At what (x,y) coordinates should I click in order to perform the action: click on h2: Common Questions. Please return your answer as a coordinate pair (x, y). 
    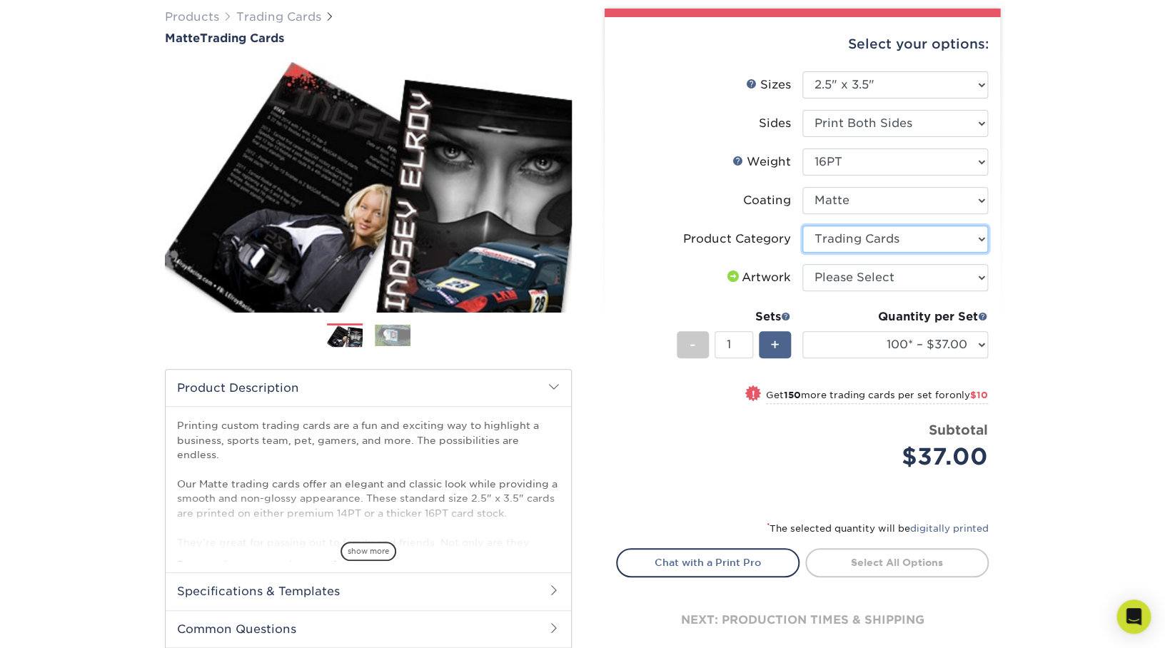
    Looking at the image, I should click on (368, 629).